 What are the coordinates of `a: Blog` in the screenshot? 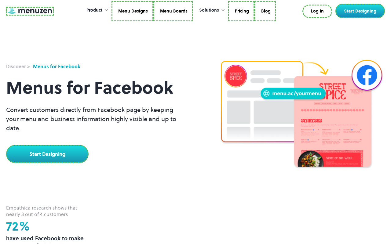 It's located at (265, 11).